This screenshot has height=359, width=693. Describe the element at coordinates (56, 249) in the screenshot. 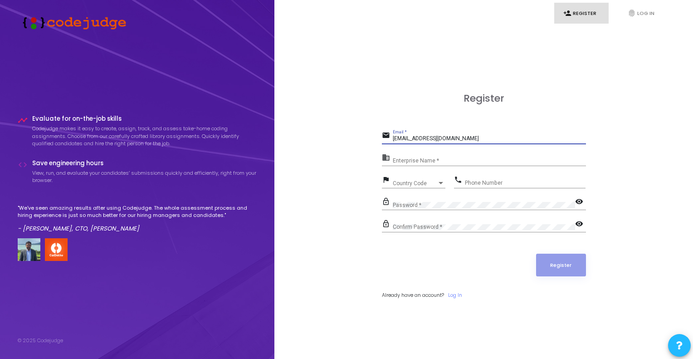

I see `img: company-logo` at that location.